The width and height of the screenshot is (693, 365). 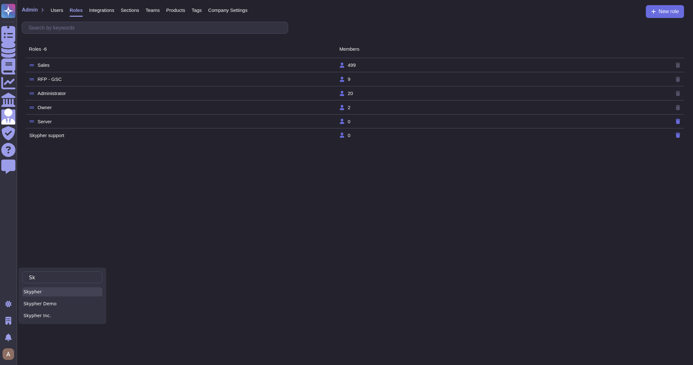 I want to click on td: Sales, so click(x=184, y=65).